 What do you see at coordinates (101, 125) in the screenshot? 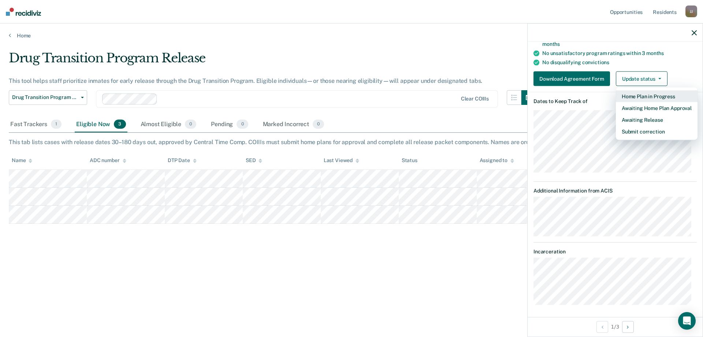
I see `div: Eligible Now` at bounding box center [101, 125].